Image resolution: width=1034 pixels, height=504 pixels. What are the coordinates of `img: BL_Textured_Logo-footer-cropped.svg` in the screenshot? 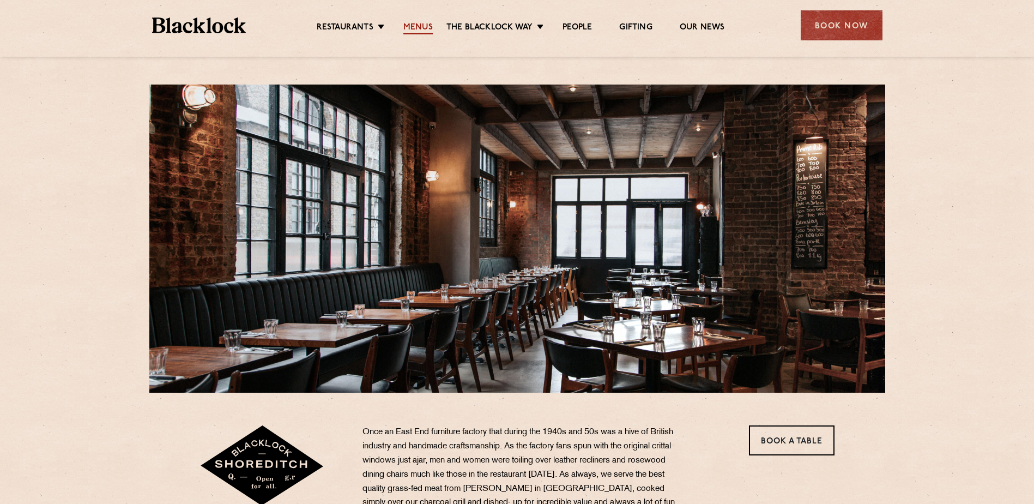 It's located at (199, 25).